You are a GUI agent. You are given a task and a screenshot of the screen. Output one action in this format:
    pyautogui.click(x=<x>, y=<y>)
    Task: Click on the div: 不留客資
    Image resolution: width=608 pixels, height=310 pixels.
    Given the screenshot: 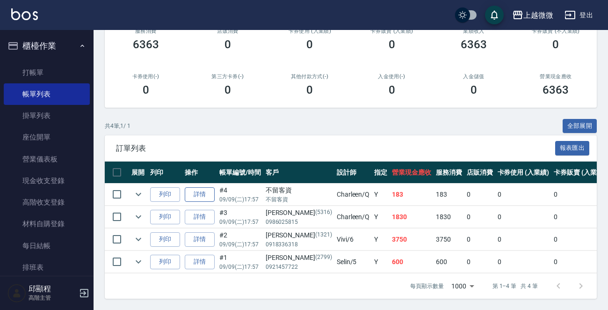 What is the action you would take?
    pyautogui.click(x=299, y=190)
    